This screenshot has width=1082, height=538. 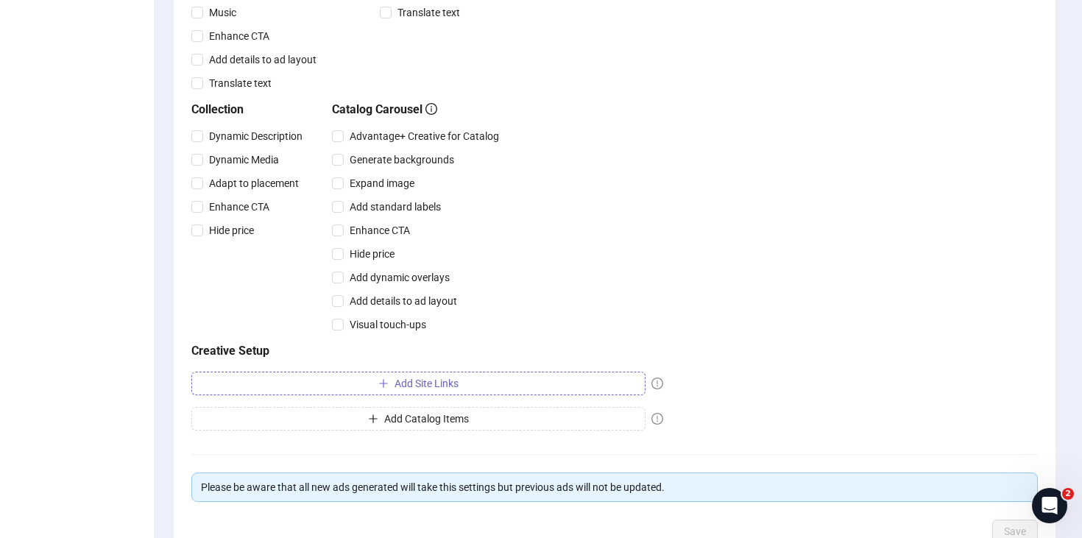 I want to click on span: Dynamic Description, so click(x=255, y=136).